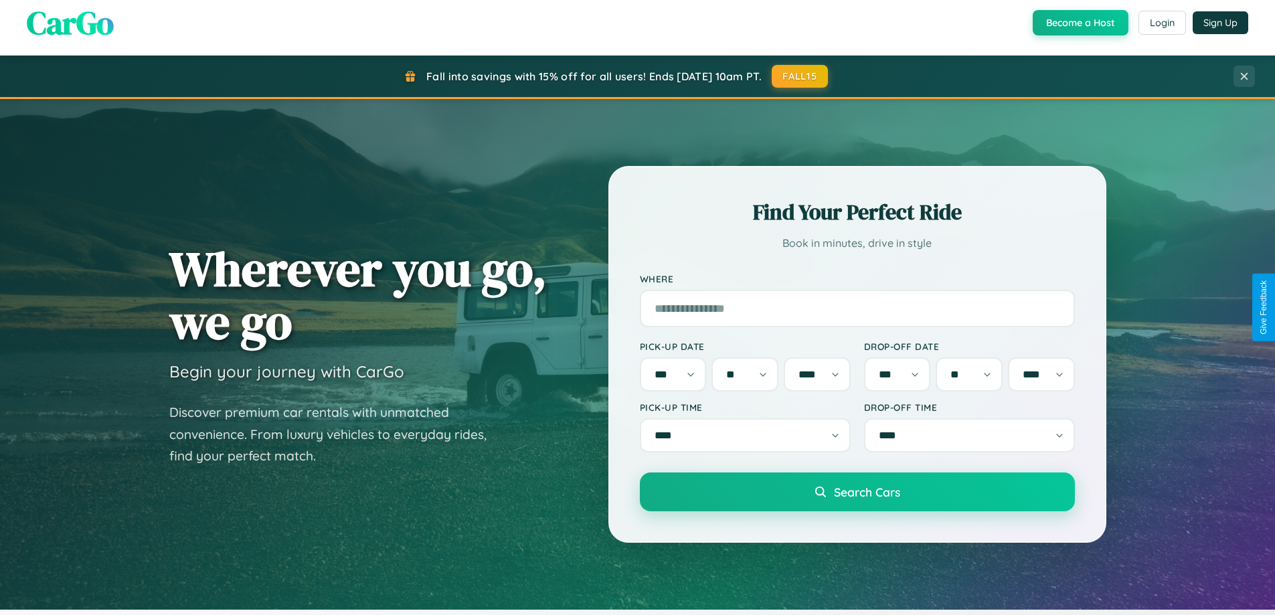  What do you see at coordinates (1162, 23) in the screenshot?
I see `button: Login` at bounding box center [1162, 23].